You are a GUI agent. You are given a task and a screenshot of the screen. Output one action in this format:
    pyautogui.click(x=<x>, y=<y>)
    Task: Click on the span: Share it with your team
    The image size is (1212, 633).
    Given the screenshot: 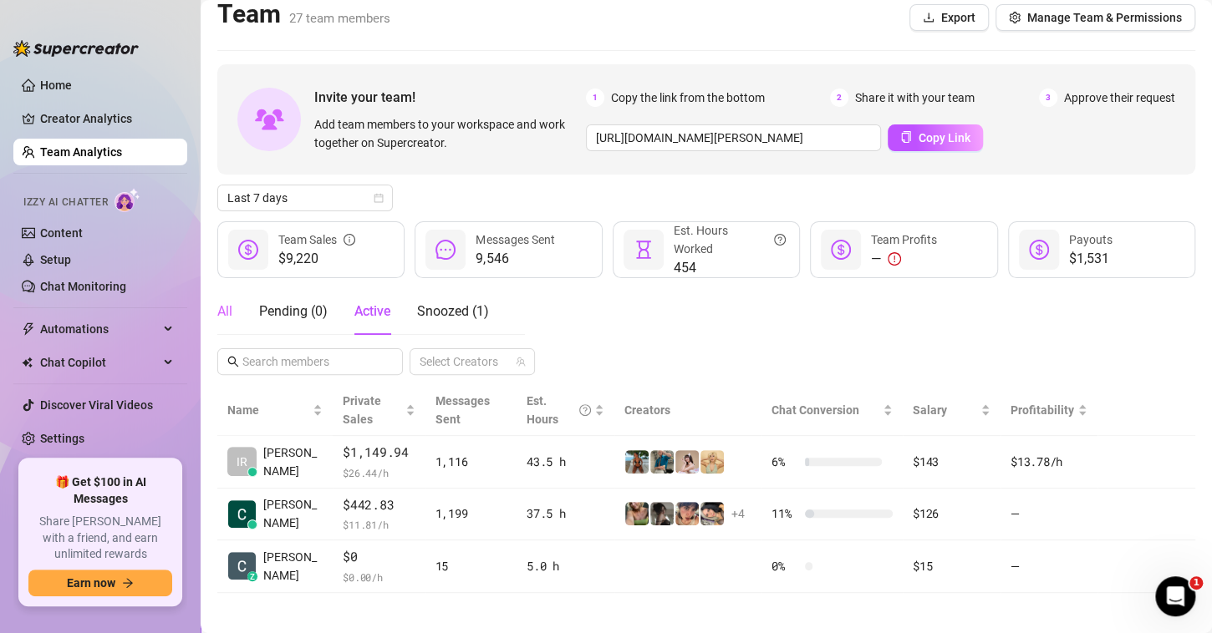 What is the action you would take?
    pyautogui.click(x=914, y=98)
    